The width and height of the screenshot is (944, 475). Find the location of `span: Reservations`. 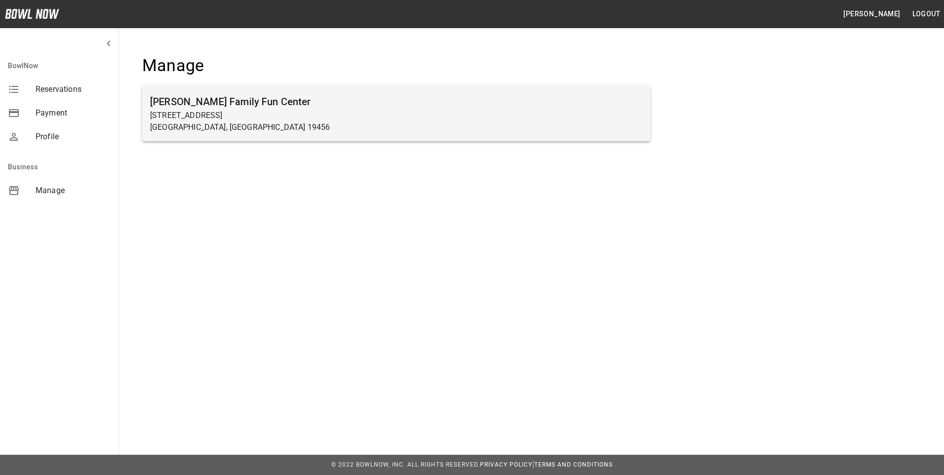

span: Reservations is located at coordinates (73, 89).